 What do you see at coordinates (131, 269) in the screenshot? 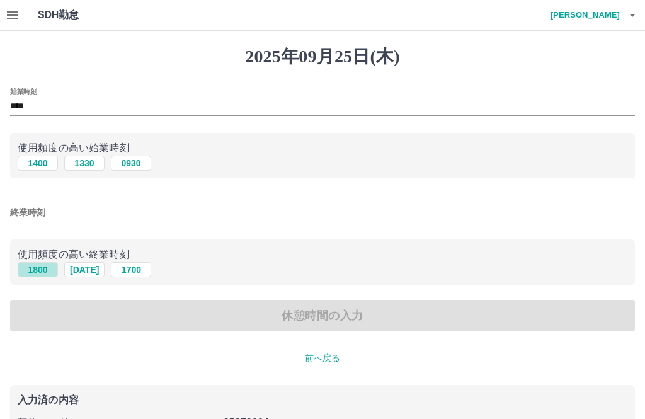
I see `button: 1700` at bounding box center [131, 269].